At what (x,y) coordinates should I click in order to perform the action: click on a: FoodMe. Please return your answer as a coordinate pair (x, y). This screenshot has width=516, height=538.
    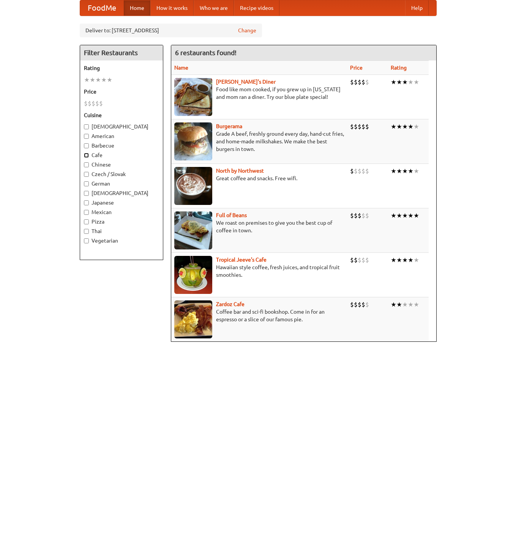
    Looking at the image, I should click on (102, 8).